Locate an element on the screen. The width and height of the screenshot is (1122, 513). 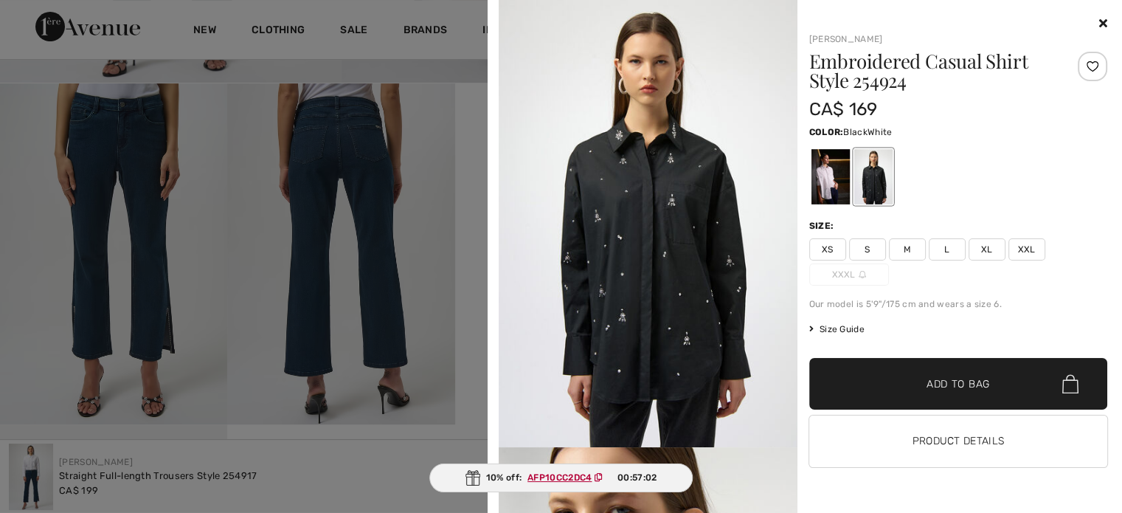
span: Add to Bag is located at coordinates (958, 383).